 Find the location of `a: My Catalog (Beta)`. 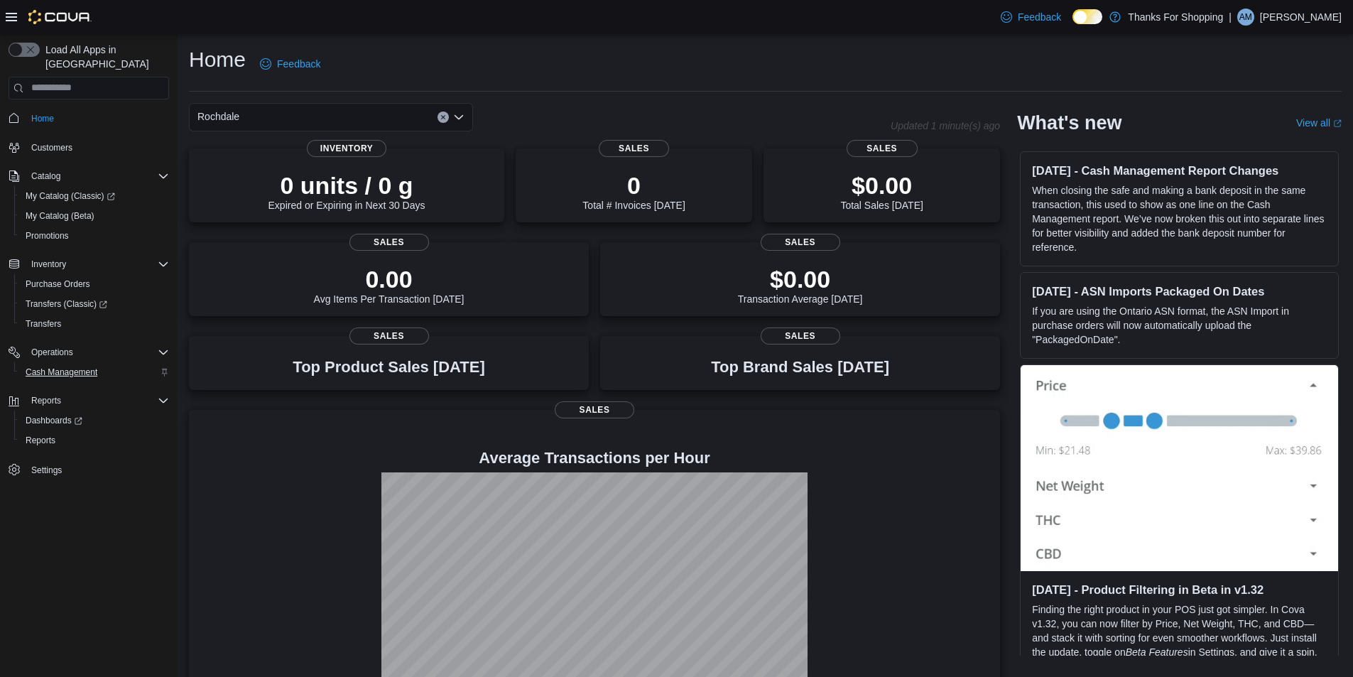

a: My Catalog (Beta) is located at coordinates (60, 216).